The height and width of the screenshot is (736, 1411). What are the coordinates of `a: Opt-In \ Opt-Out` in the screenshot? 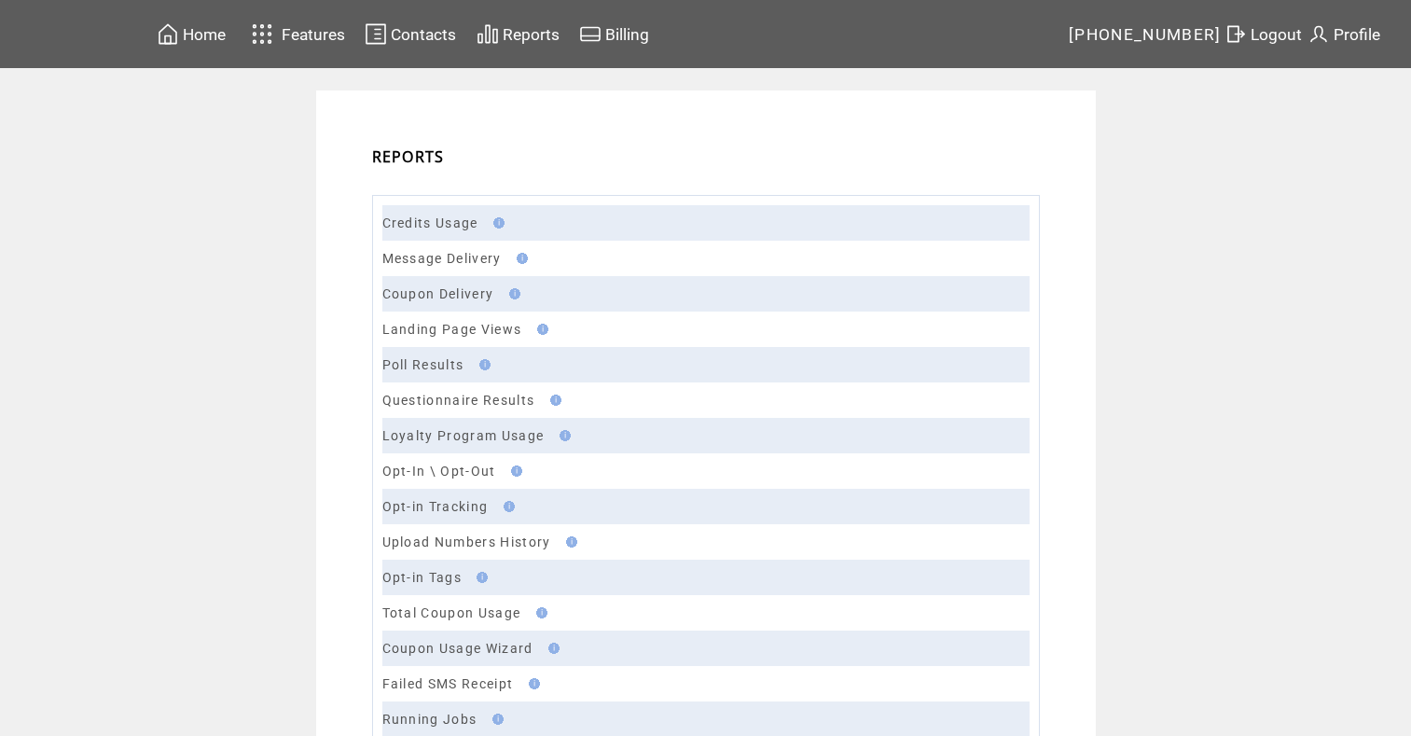 It's located at (439, 471).